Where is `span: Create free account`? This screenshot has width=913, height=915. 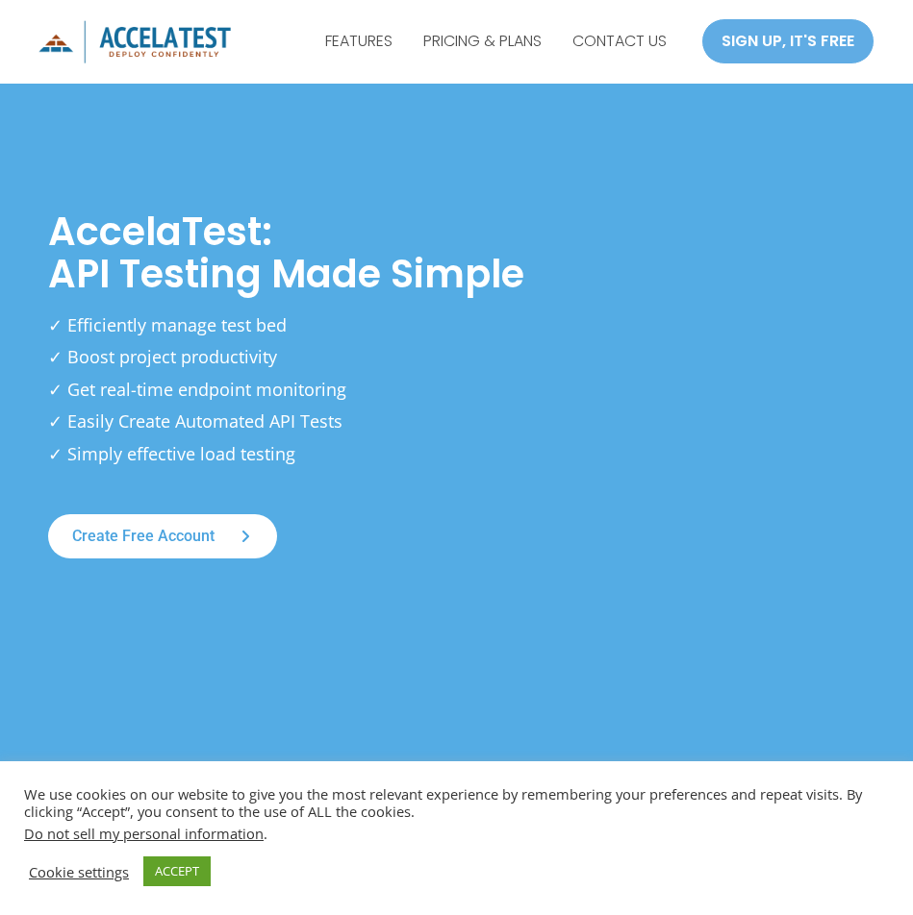
span: Create free account is located at coordinates (143, 537).